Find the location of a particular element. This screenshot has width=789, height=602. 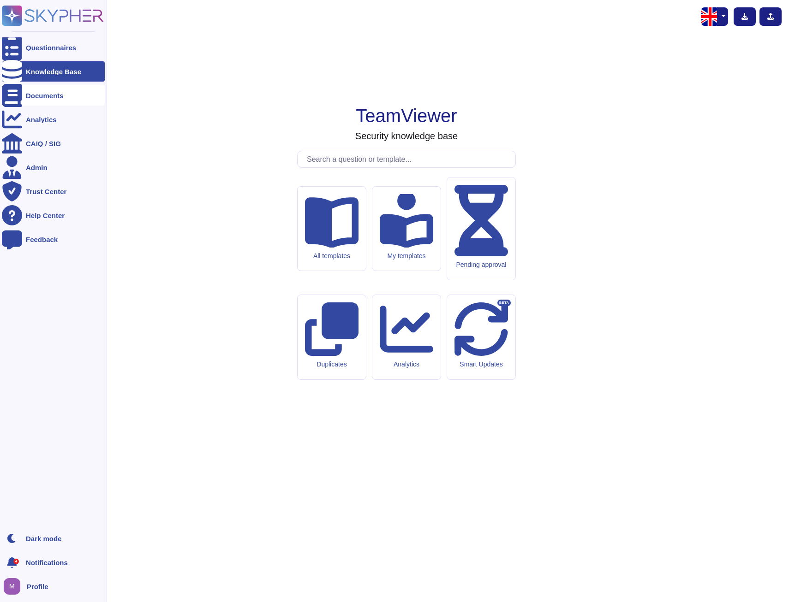

a: CAIQ / SIG is located at coordinates (53, 143).